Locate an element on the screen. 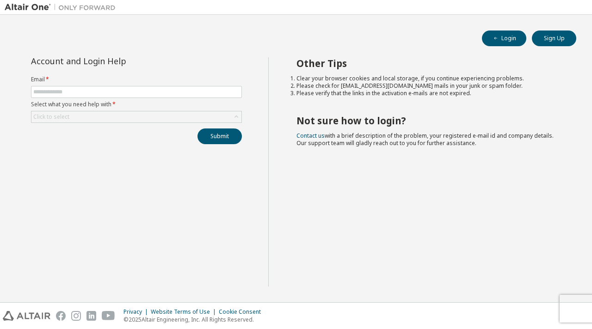  div: Website Terms of Use is located at coordinates (185, 312).